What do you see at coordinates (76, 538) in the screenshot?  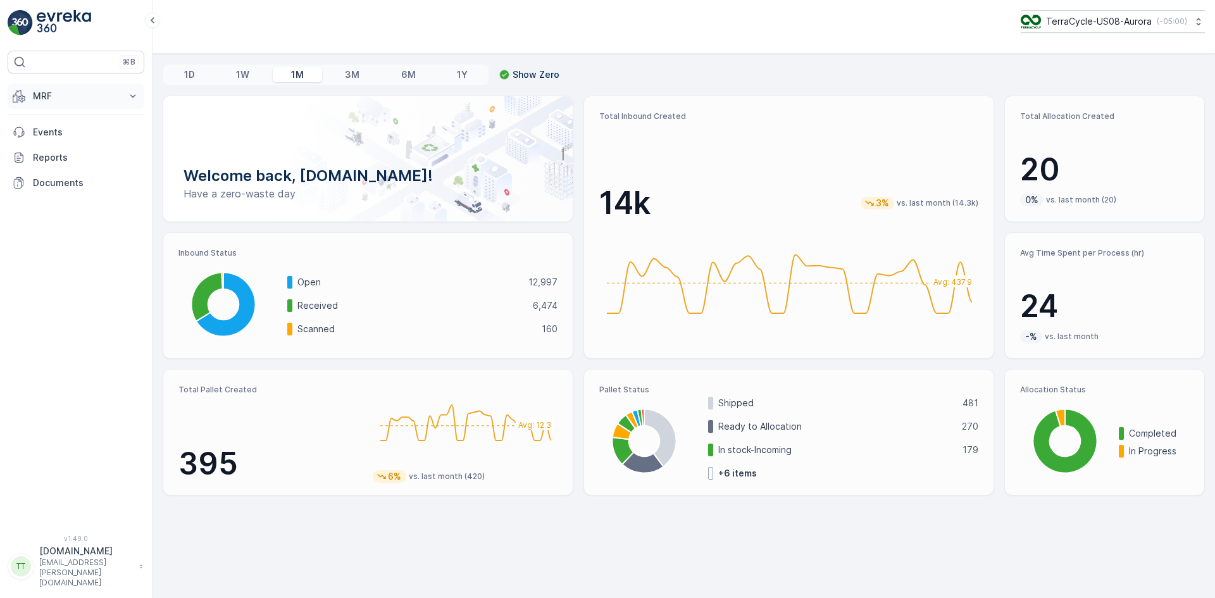 I see `span: v 1.49.0` at bounding box center [76, 538].